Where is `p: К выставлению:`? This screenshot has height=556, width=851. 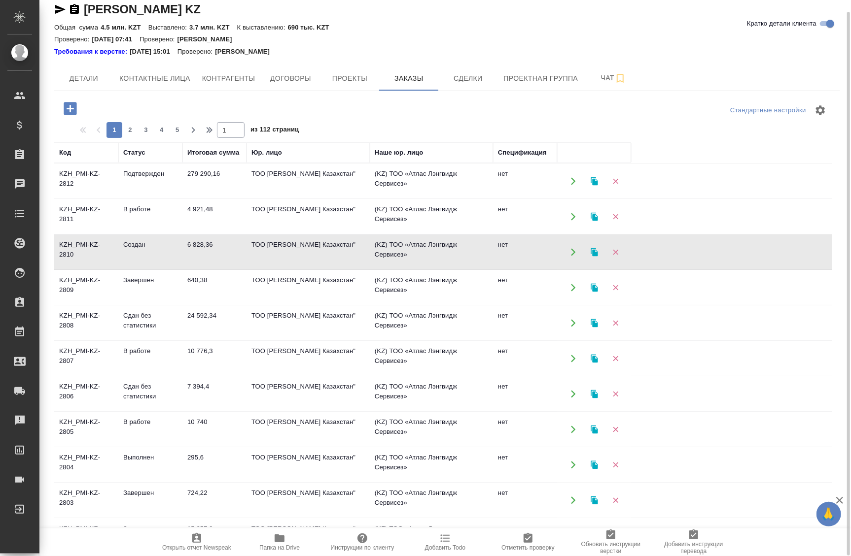
p: К выставлению: is located at coordinates (262, 27).